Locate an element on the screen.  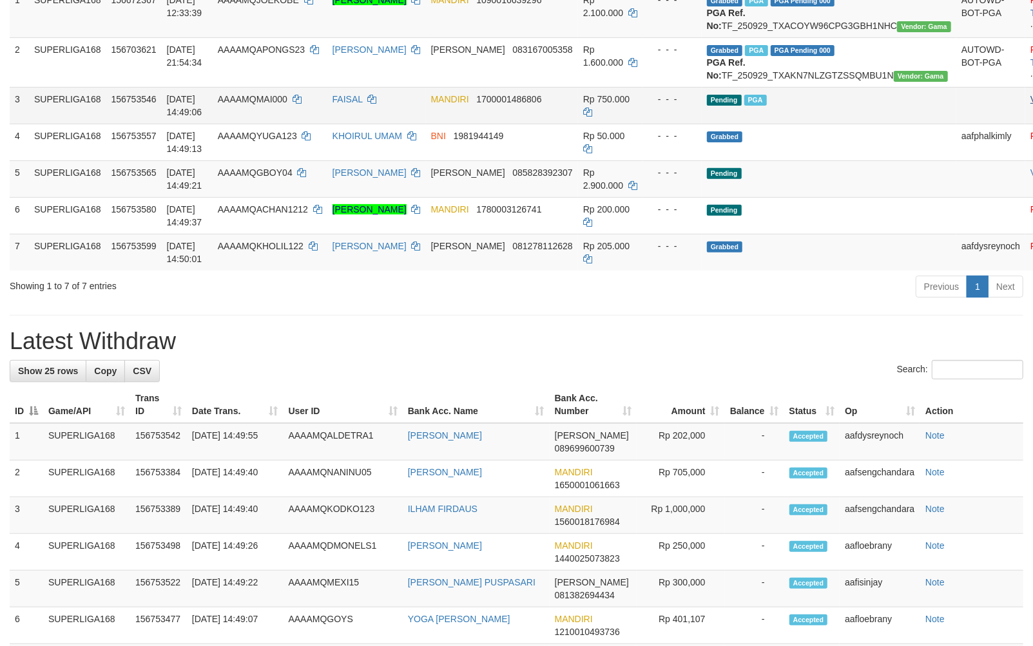
input: Search: is located at coordinates (977, 370).